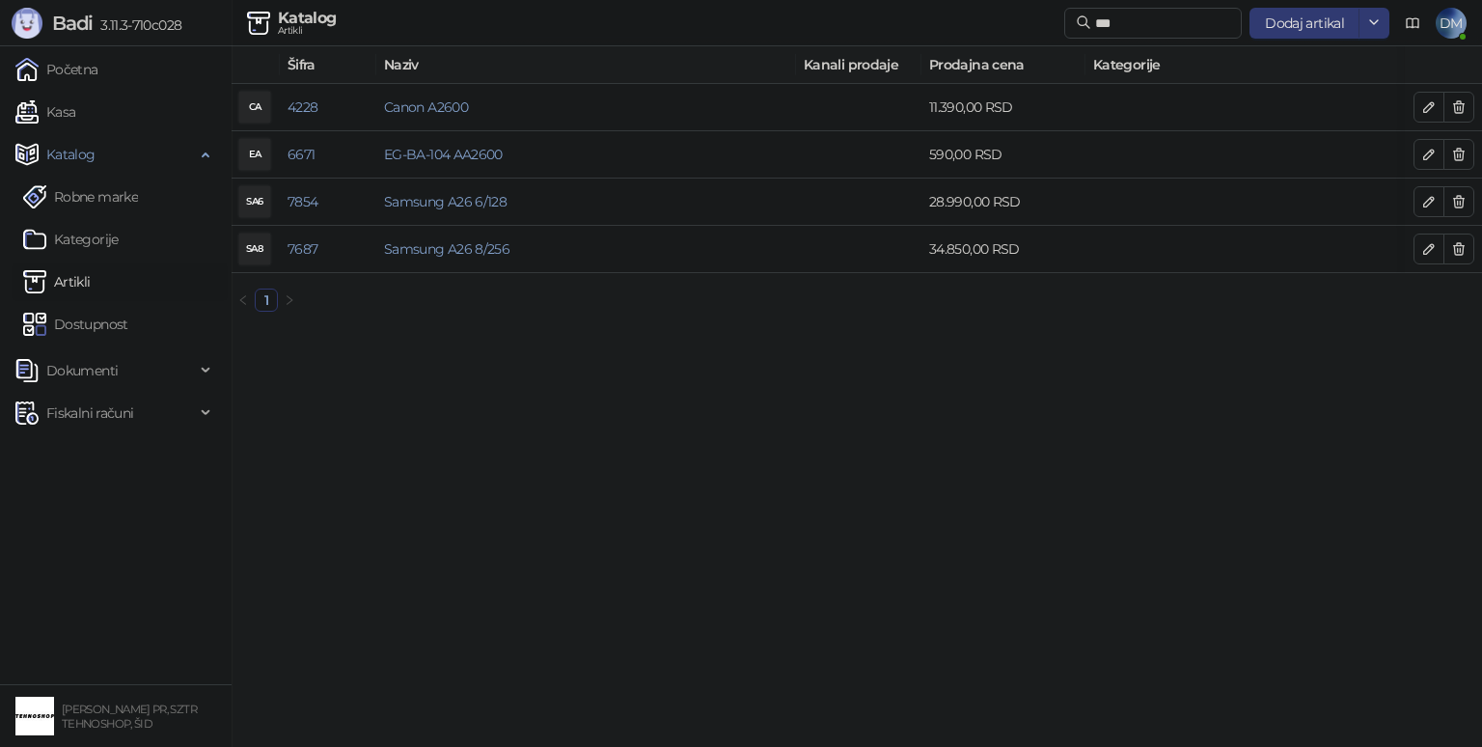 The width and height of the screenshot is (1482, 747). I want to click on td: EG-BA-104 AA2600, so click(586, 154).